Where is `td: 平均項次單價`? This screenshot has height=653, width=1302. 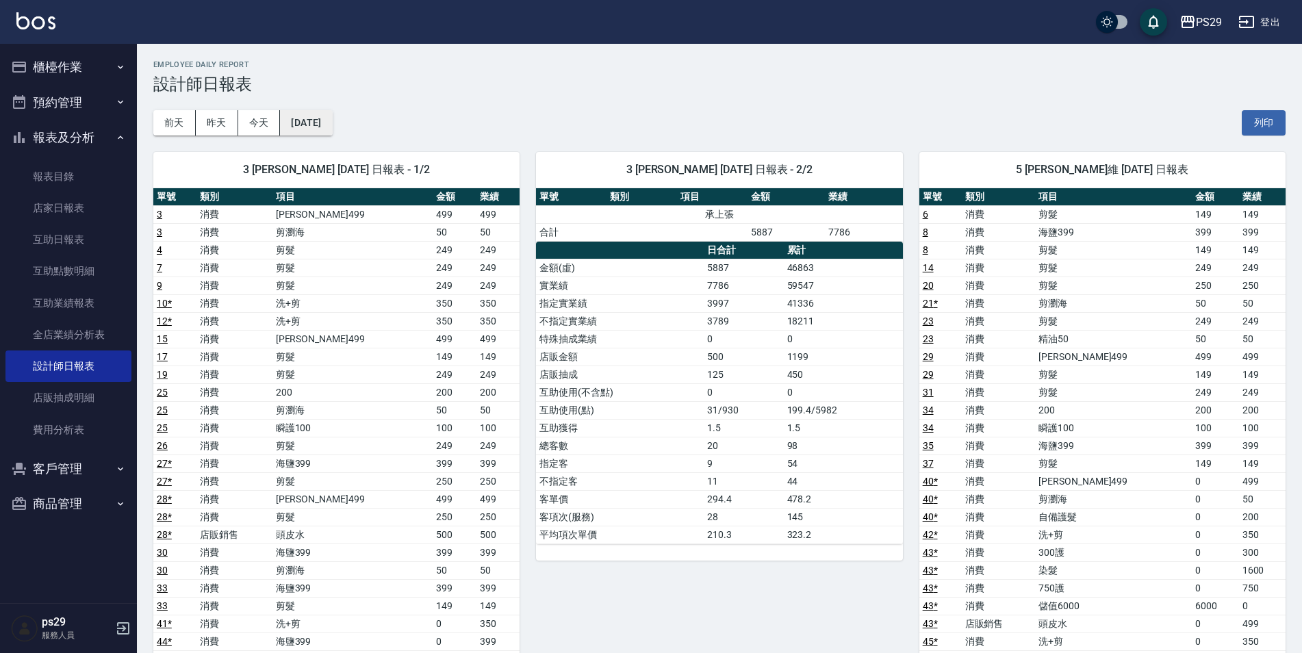
td: 平均項次單價 is located at coordinates (620, 535).